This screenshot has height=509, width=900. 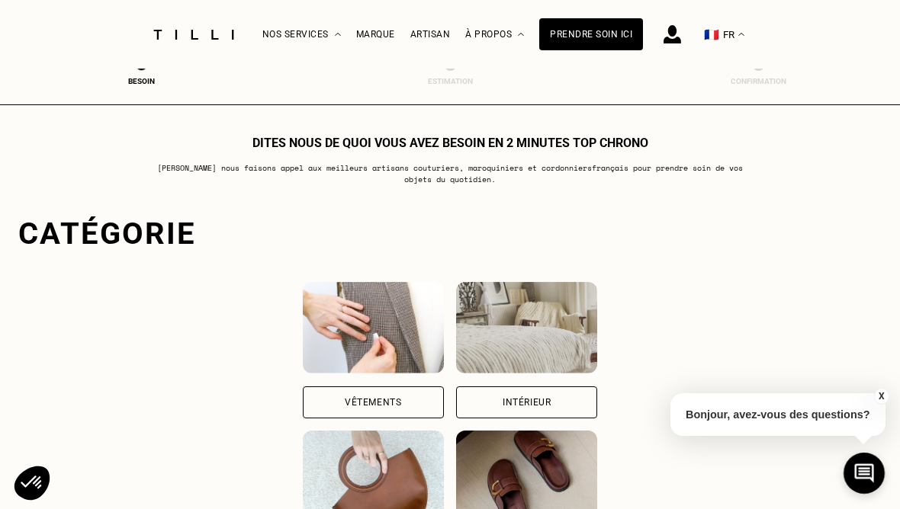 What do you see at coordinates (373, 328) in the screenshot?
I see `img: Vêtements` at bounding box center [373, 328].